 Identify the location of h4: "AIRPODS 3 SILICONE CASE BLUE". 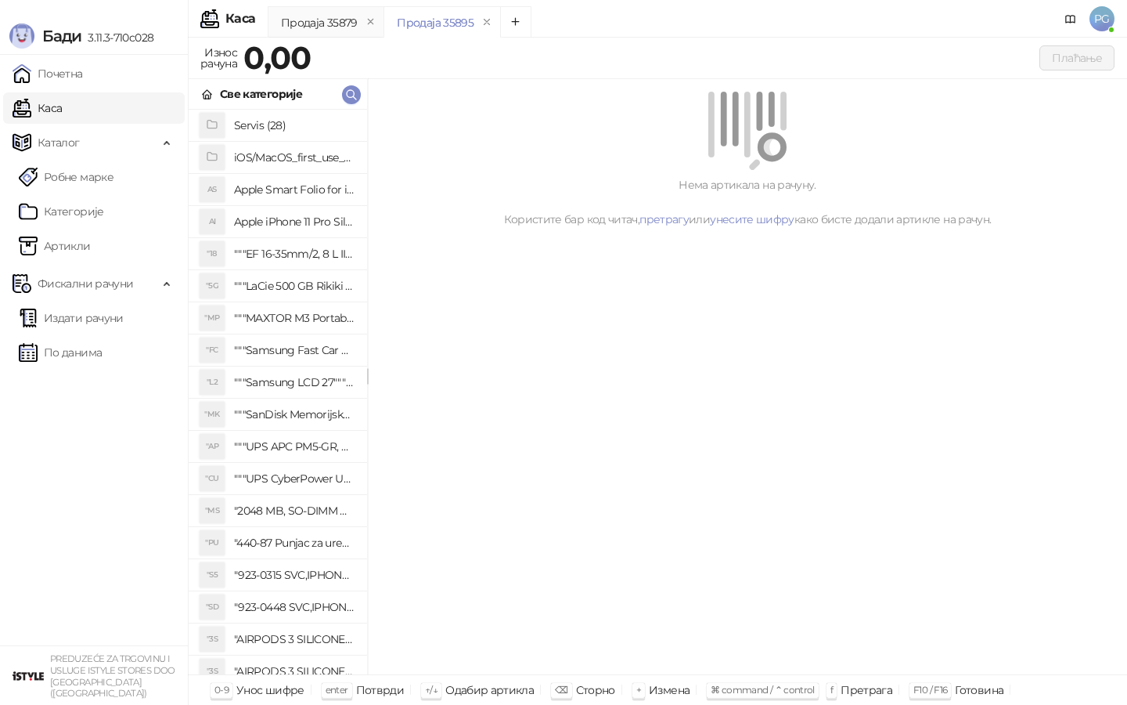
(294, 671).